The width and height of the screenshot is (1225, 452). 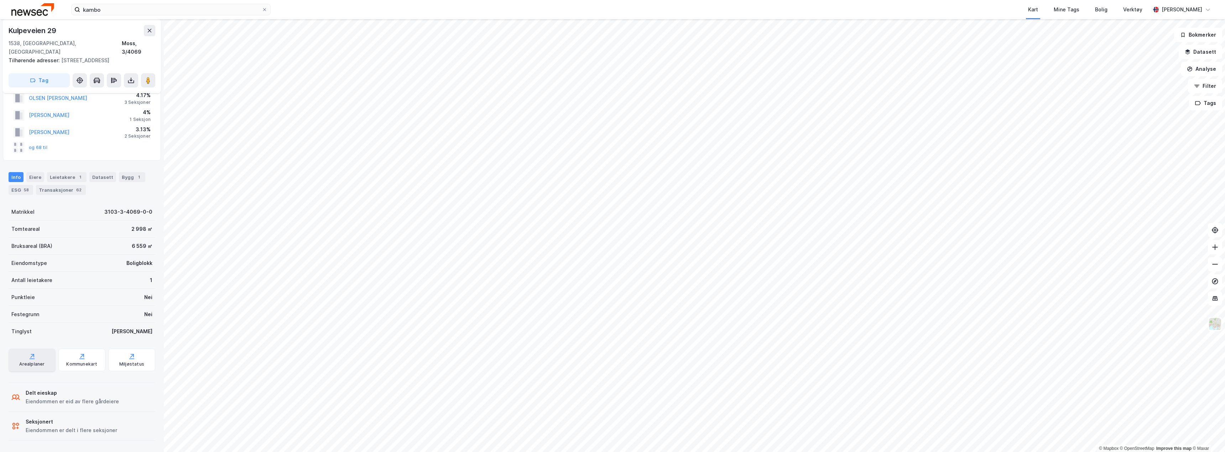 What do you see at coordinates (26, 190) in the screenshot?
I see `div: 58` at bounding box center [26, 190].